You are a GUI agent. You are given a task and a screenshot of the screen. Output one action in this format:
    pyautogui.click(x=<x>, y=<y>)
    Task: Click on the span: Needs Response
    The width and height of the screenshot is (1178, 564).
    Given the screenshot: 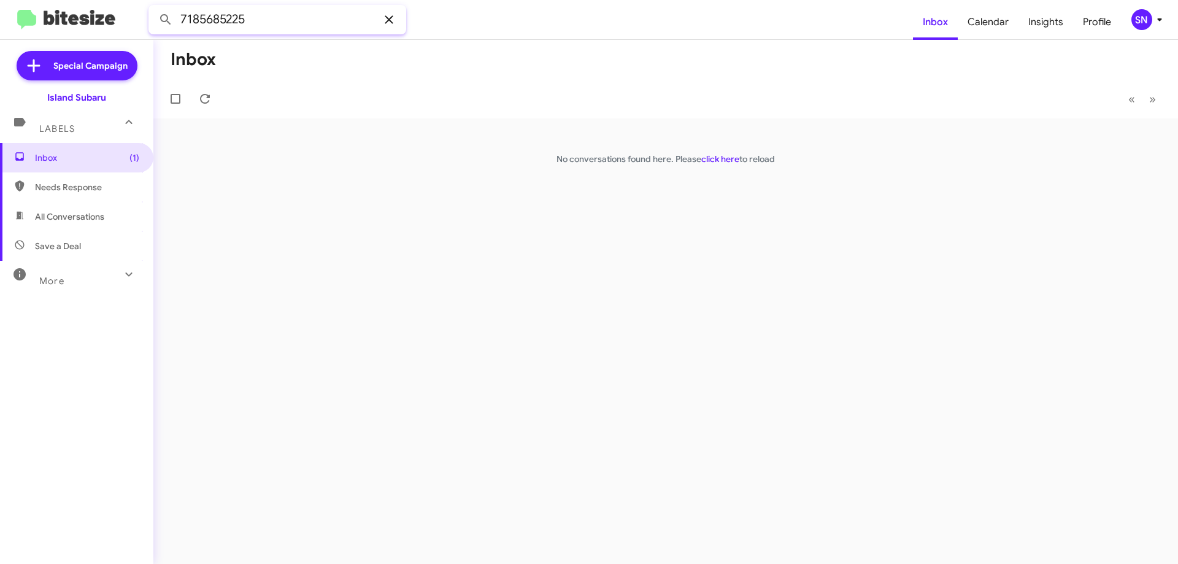 What is the action you would take?
    pyautogui.click(x=87, y=187)
    